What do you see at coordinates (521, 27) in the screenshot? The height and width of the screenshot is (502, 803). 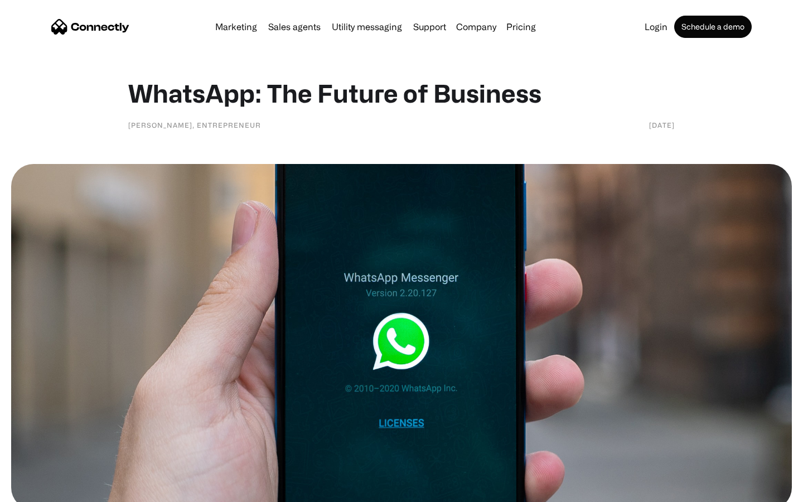 I see `a: Pricing` at bounding box center [521, 27].